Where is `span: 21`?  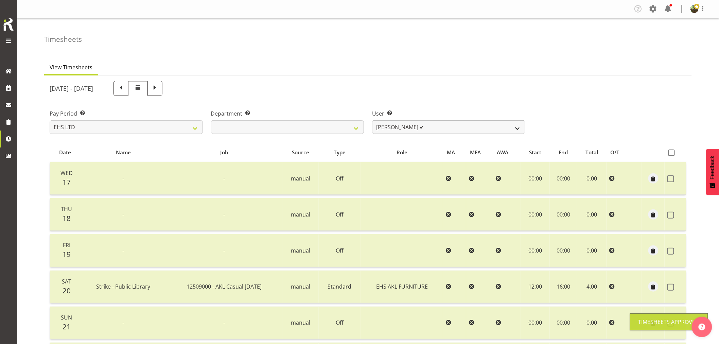 span: 21 is located at coordinates (67, 327).